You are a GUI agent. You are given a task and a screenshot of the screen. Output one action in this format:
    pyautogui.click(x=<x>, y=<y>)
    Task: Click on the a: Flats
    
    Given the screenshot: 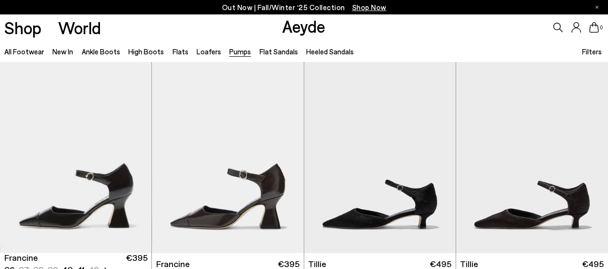 What is the action you would take?
    pyautogui.click(x=180, y=51)
    